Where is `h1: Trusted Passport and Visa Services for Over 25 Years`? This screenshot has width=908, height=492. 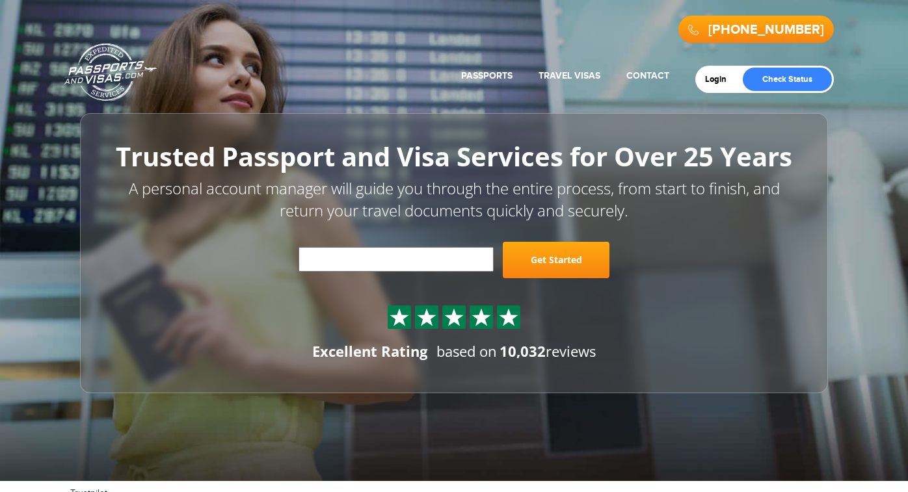 h1: Trusted Passport and Visa Services for Over 25 Years is located at coordinates (454, 157).